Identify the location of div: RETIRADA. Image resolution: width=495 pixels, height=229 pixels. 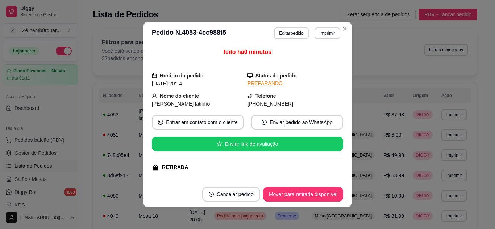
(175, 167).